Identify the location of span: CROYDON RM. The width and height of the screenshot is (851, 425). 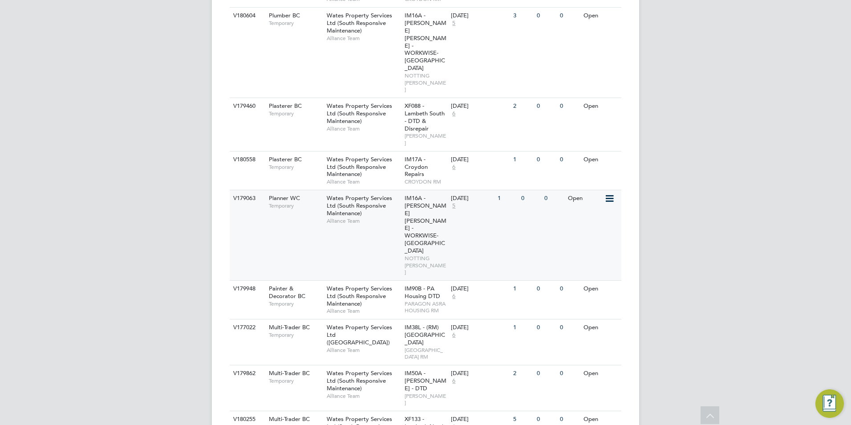
(425, 182).